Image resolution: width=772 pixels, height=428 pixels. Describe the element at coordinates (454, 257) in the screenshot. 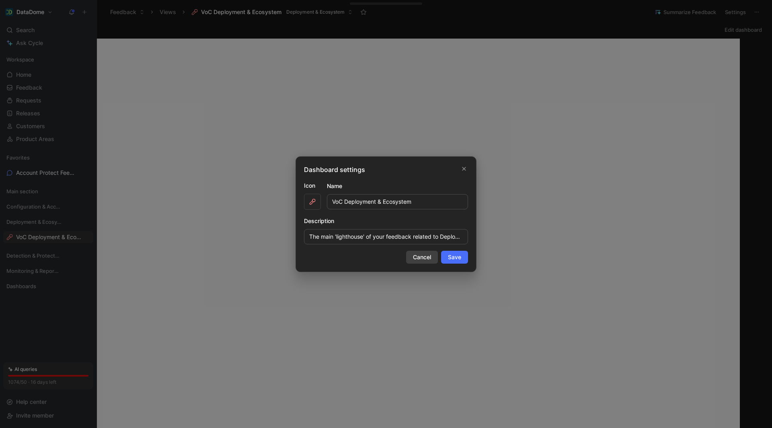

I see `span: Save` at that location.